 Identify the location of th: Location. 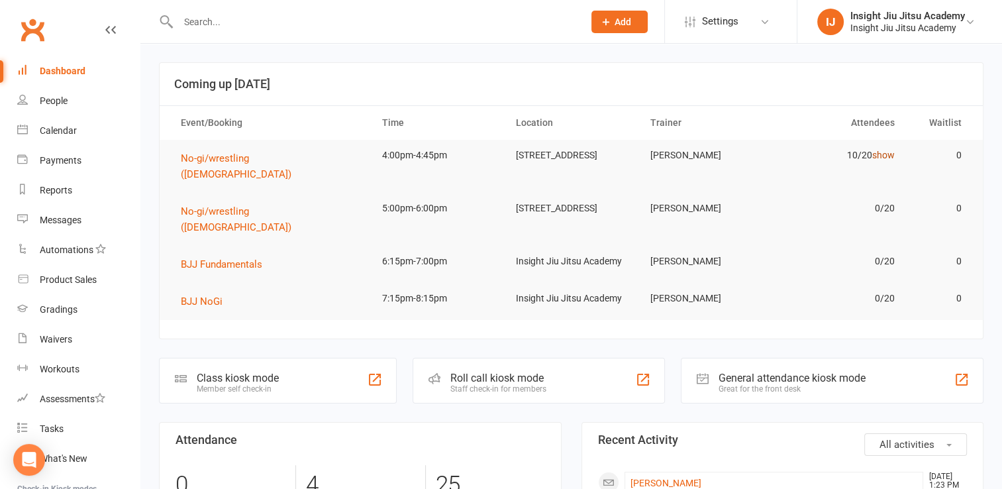
(571, 122).